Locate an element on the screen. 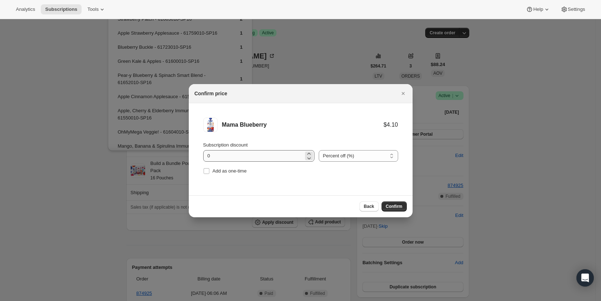 This screenshot has height=301, width=601. span: Add as one-time is located at coordinates (229, 171).